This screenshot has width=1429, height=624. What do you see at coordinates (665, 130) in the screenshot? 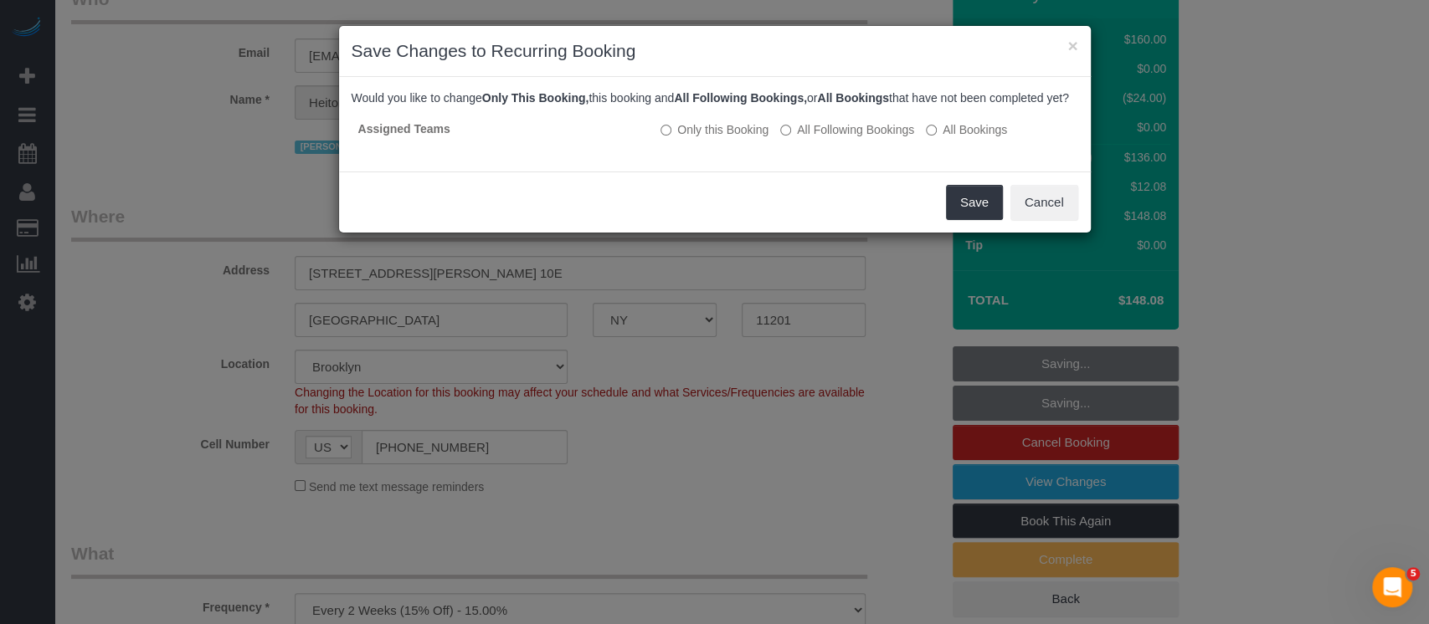
I see `input: Only this Booking` at bounding box center [665, 130].